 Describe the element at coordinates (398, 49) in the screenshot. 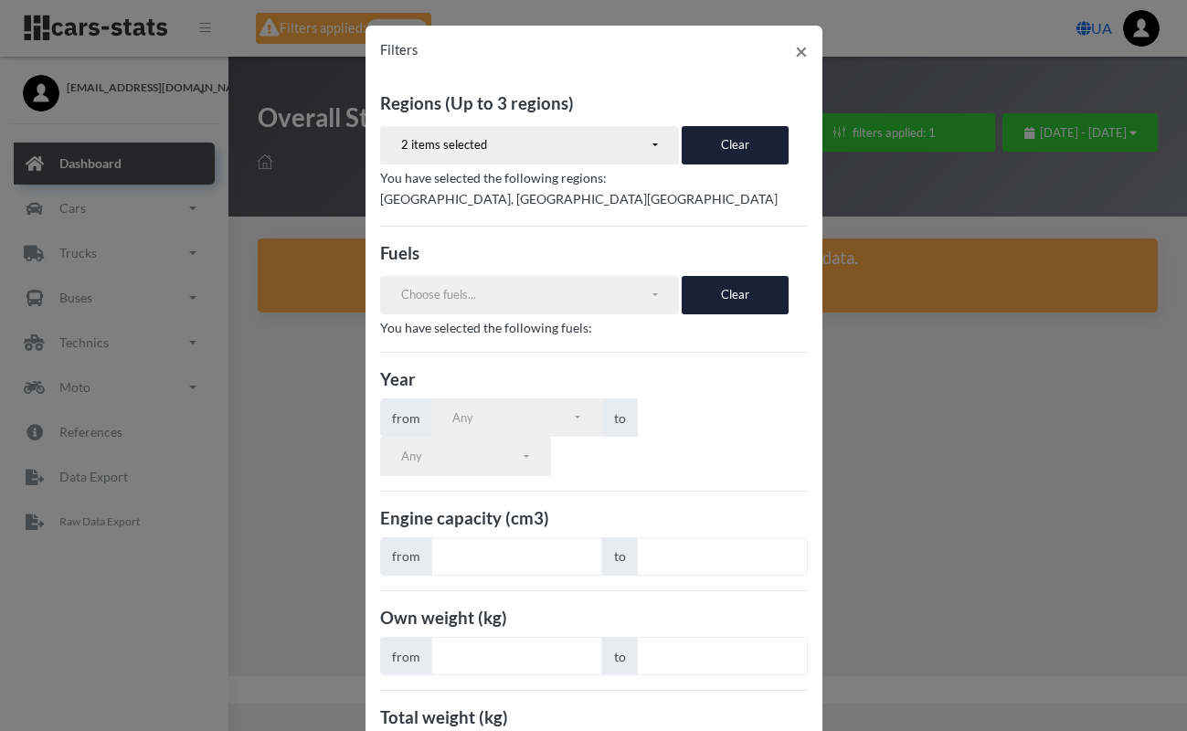

I see `span: Filters` at that location.